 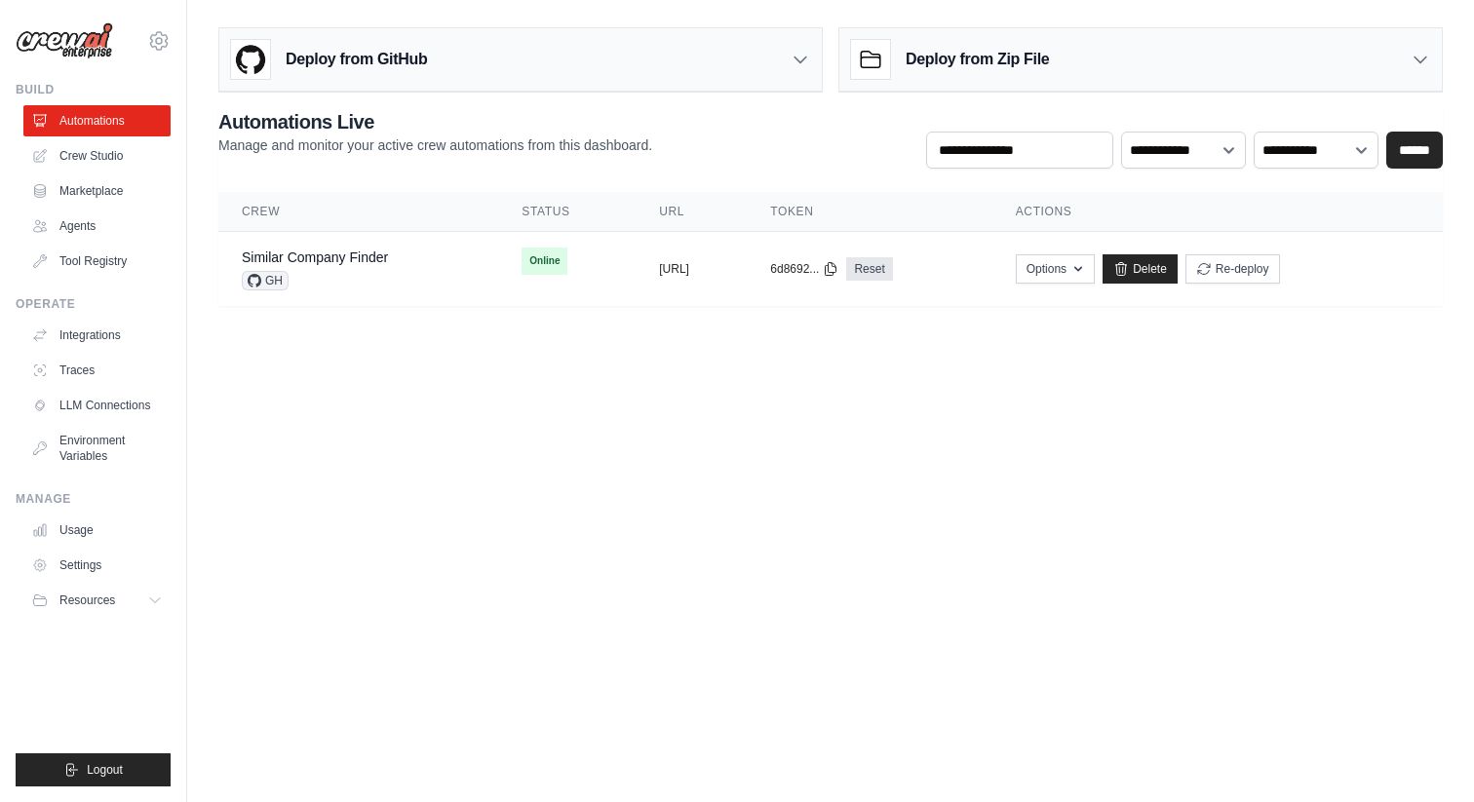 I want to click on p: Manage and monitor your active crew automations from this dashboard., so click(x=435, y=145).